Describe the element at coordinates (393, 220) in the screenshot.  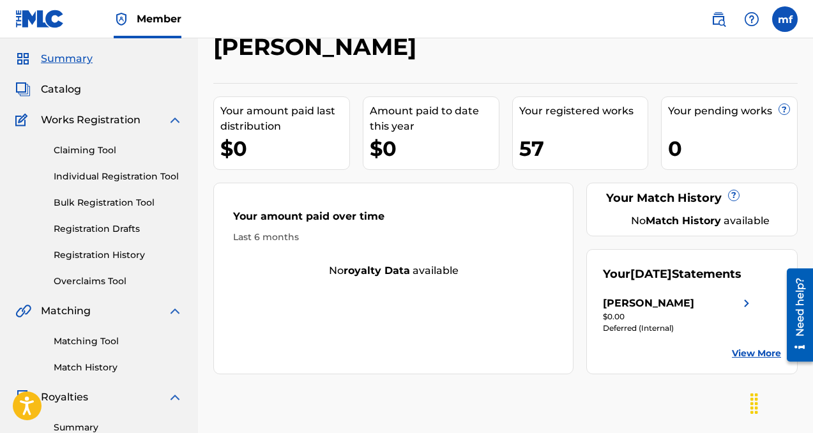
I see `div: Your amount paid over time` at that location.